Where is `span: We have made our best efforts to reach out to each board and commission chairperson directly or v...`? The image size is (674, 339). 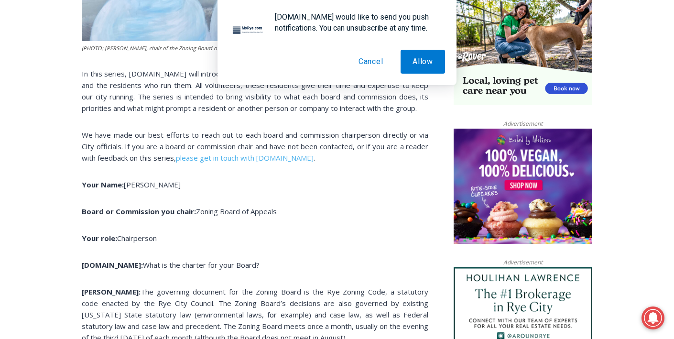
span: We have made our best efforts to reach out to each board and commission chairperson directly or v... is located at coordinates (255, 146).